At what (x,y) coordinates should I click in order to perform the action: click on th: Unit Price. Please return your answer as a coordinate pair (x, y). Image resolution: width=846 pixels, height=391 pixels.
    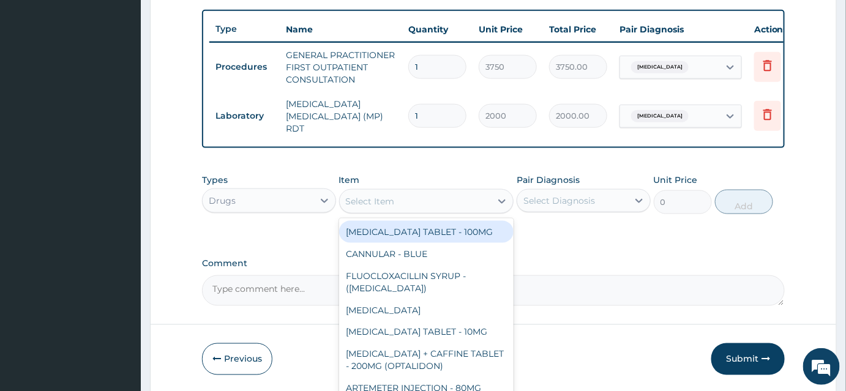
    Looking at the image, I should click on (507, 29).